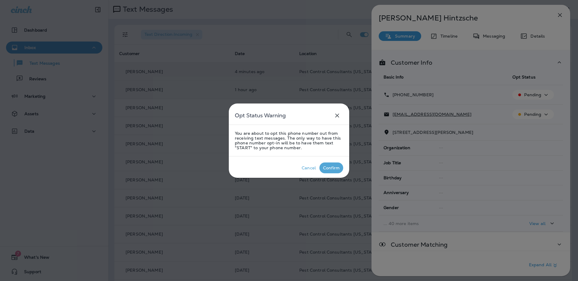  Describe the element at coordinates (308, 168) in the screenshot. I see `button: Cancel` at that location.